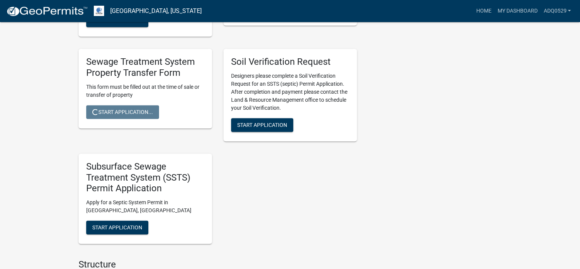  I want to click on span: Start Application..., so click(123, 112).